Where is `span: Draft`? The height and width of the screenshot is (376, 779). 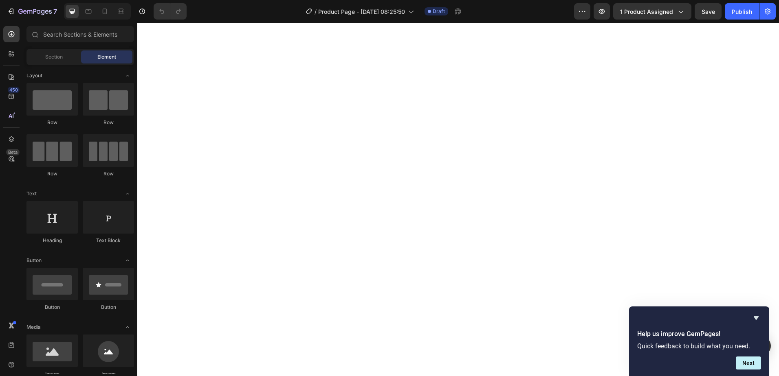 span: Draft is located at coordinates (439, 11).